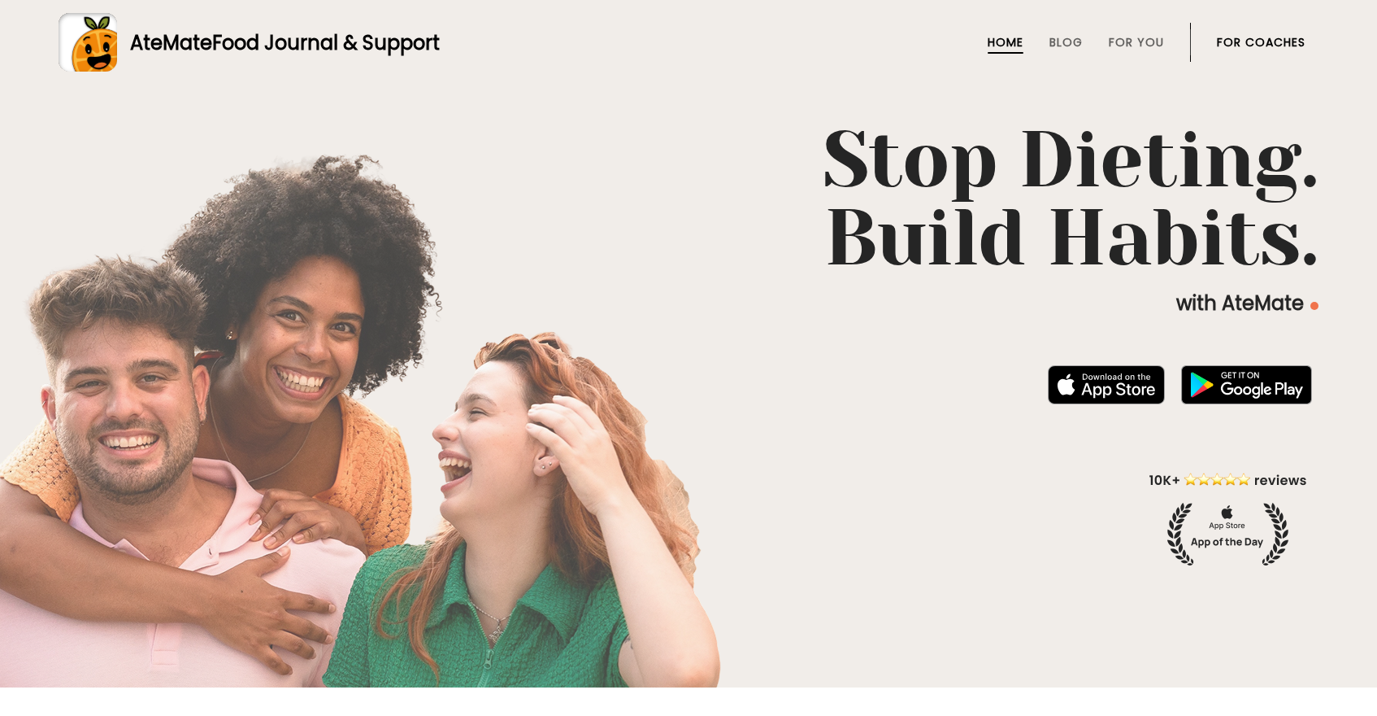 This screenshot has width=1377, height=716. I want to click on a: AteMateFood Journal & Support, so click(689, 42).